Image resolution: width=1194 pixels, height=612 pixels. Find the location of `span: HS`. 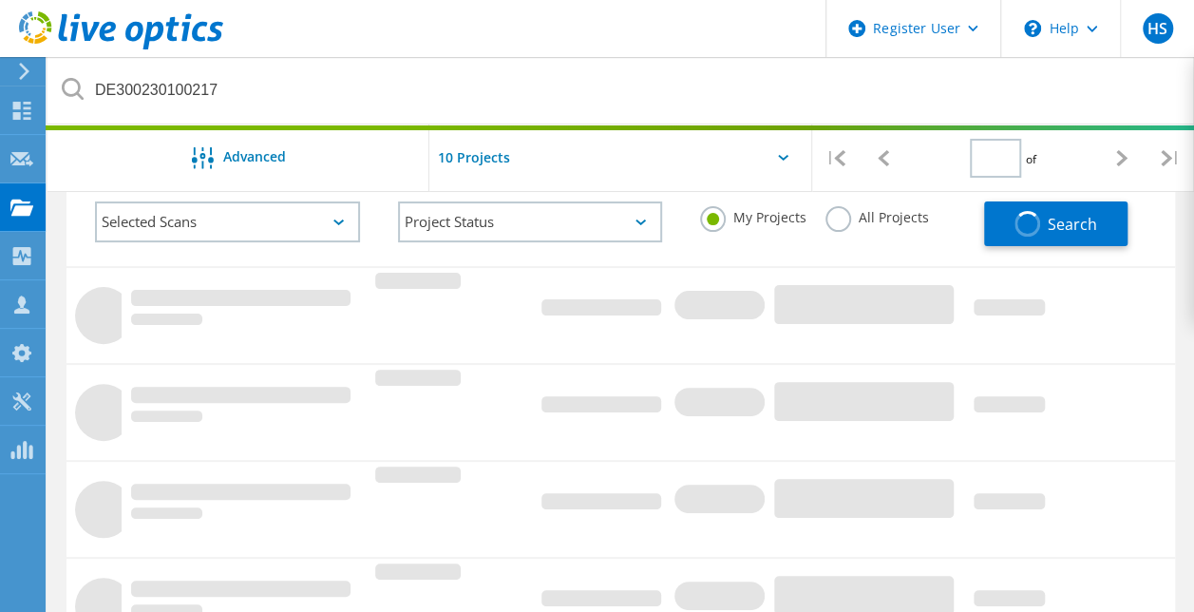

span: HS is located at coordinates (1157, 28).